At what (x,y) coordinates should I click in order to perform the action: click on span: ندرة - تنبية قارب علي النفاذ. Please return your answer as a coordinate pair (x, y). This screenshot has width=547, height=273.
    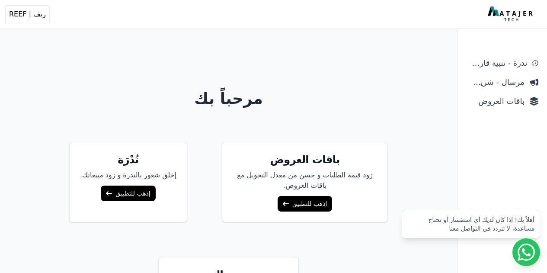
    Looking at the image, I should click on (496, 63).